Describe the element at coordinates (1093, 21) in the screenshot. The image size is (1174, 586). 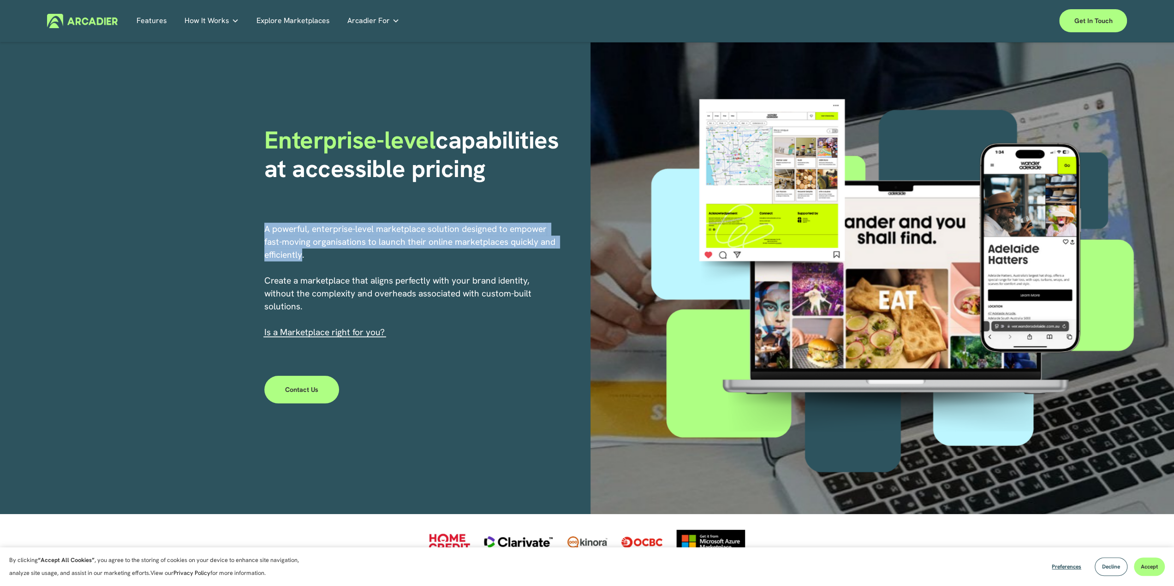
I see `a: Get in touch` at that location.